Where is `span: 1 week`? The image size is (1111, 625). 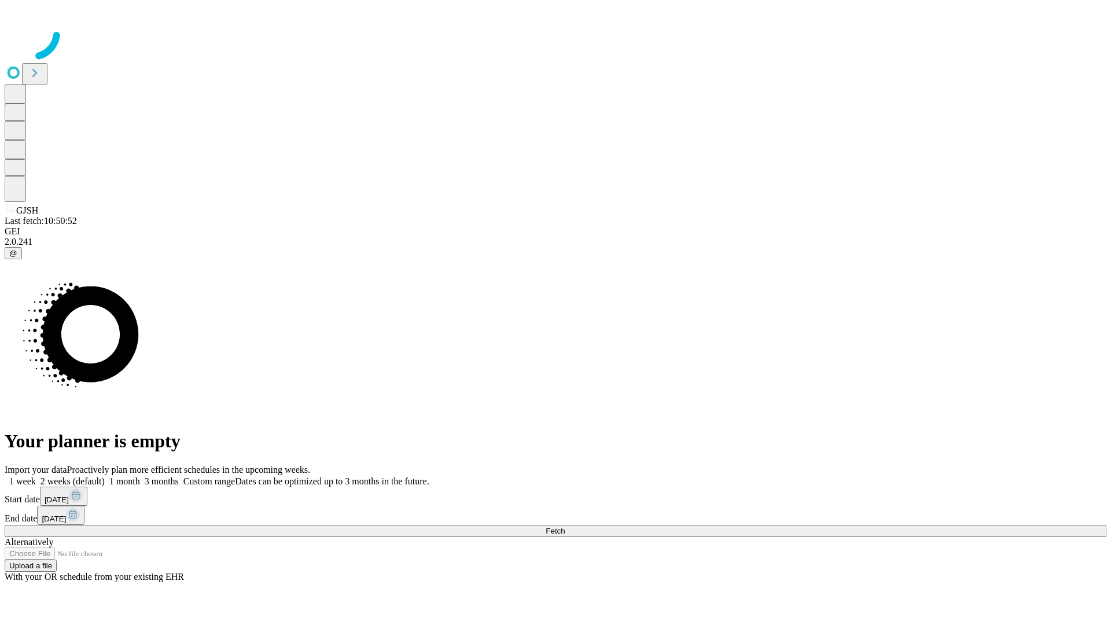 span: 1 week is located at coordinates (23, 481).